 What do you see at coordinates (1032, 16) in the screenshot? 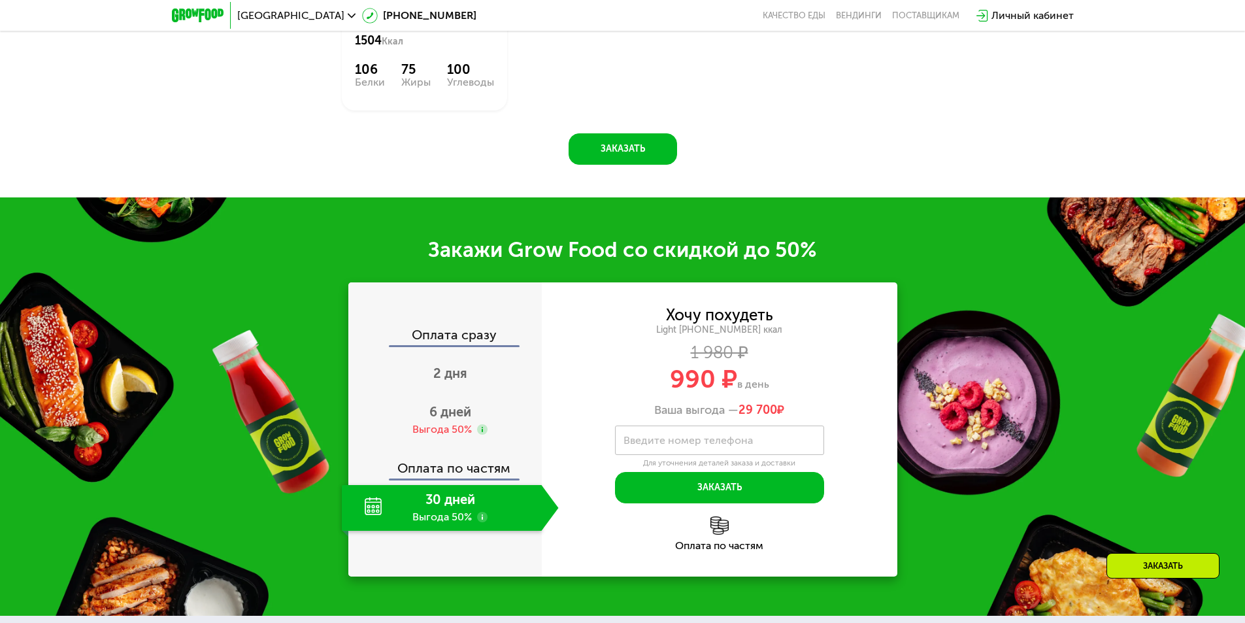
I see `div: Личный кабинет` at bounding box center [1032, 16].